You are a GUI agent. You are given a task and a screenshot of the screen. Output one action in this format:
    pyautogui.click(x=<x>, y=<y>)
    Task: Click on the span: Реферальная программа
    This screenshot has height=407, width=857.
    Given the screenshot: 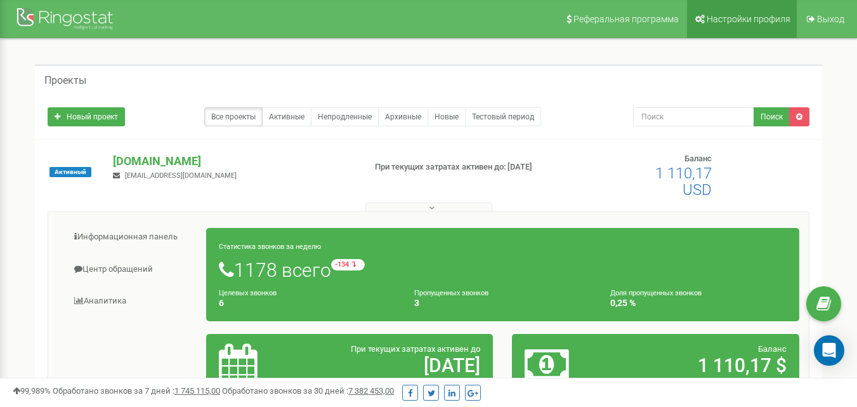 What is the action you would take?
    pyautogui.click(x=626, y=19)
    